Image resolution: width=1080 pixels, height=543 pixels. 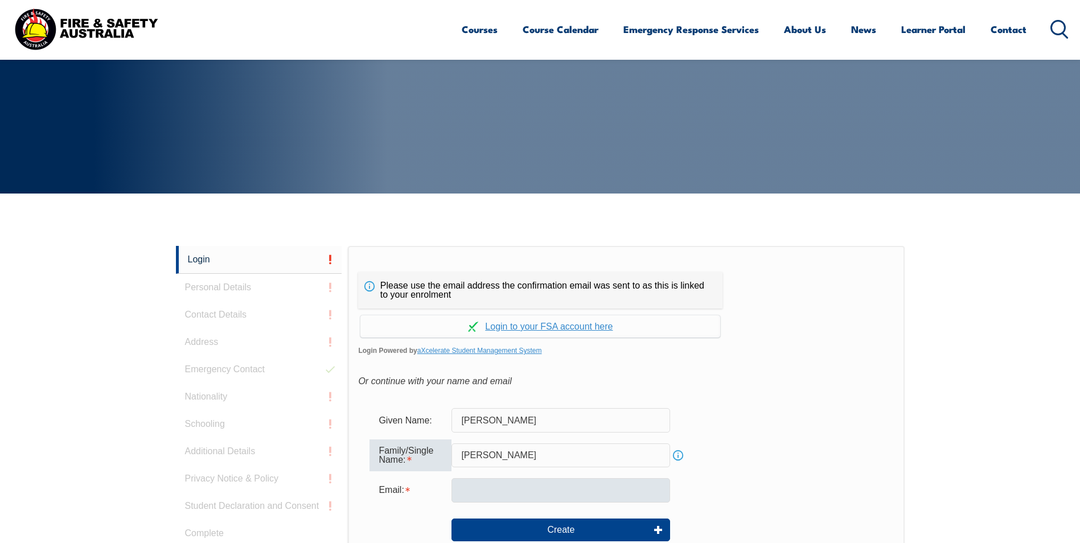 What do you see at coordinates (933, 29) in the screenshot?
I see `a: Learner Portal` at bounding box center [933, 29].